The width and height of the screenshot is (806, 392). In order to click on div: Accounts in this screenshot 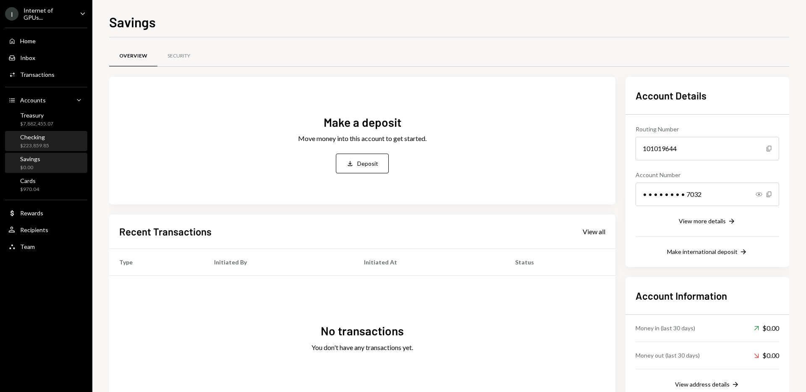, I will do `click(33, 100)`.